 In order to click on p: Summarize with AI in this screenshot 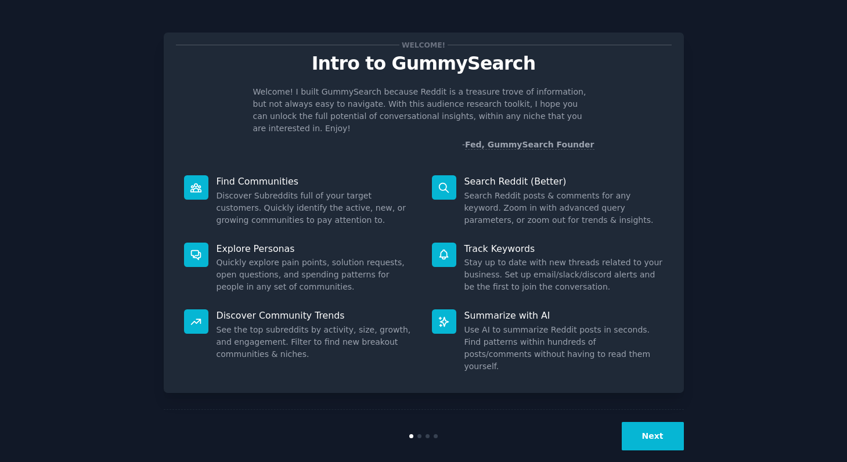, I will do `click(564, 315)`.